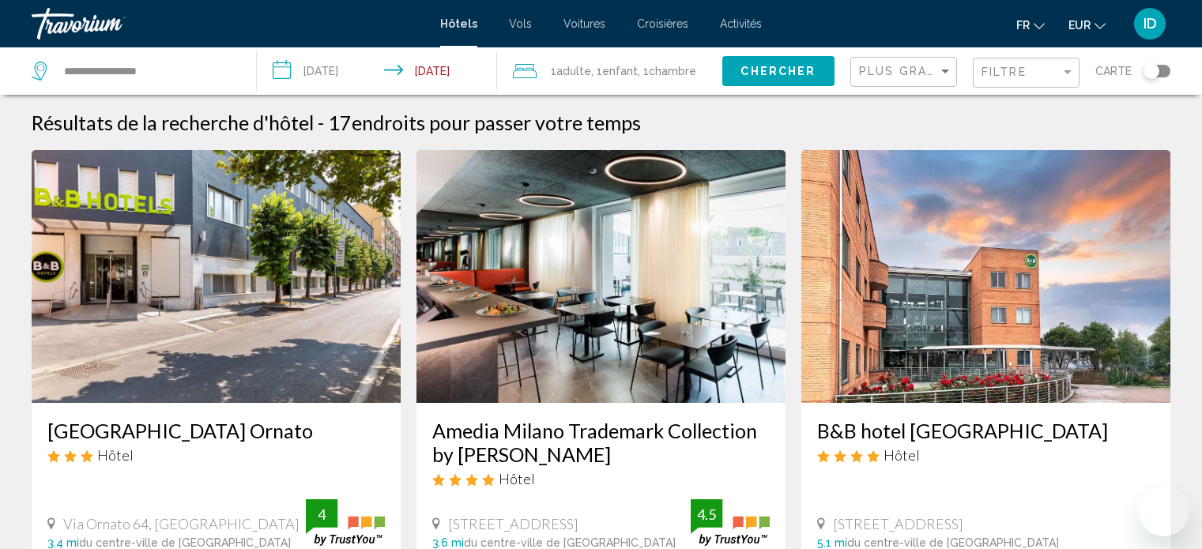 The image size is (1202, 549). Describe the element at coordinates (778, 72) in the screenshot. I see `span: Chercher` at that location.